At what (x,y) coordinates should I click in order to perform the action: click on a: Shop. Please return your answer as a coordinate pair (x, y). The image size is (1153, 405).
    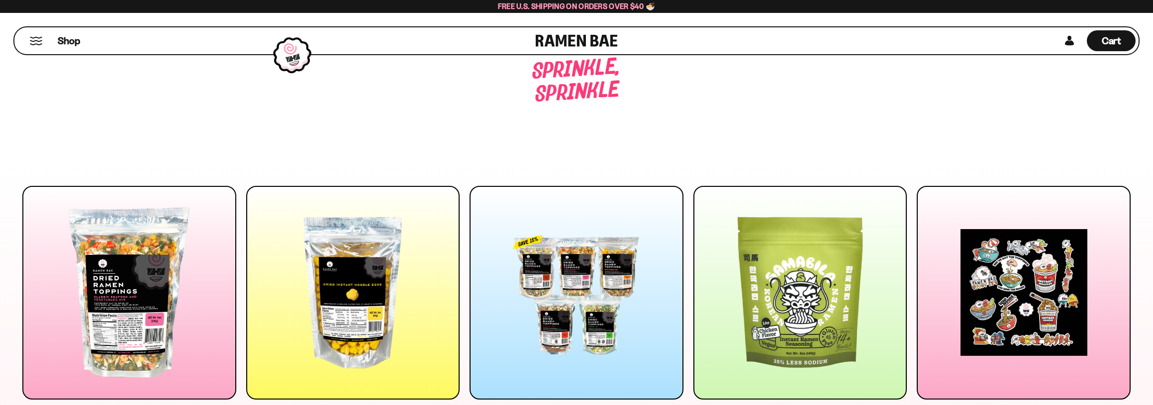
    Looking at the image, I should click on (69, 41).